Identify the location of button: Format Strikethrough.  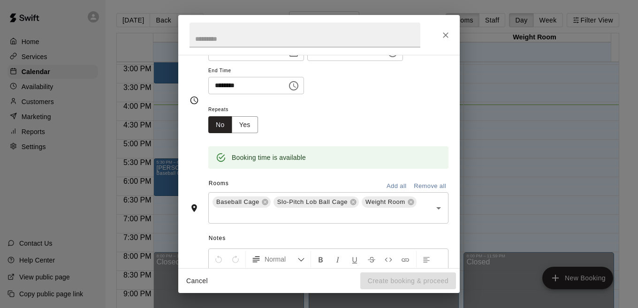
(372, 260).